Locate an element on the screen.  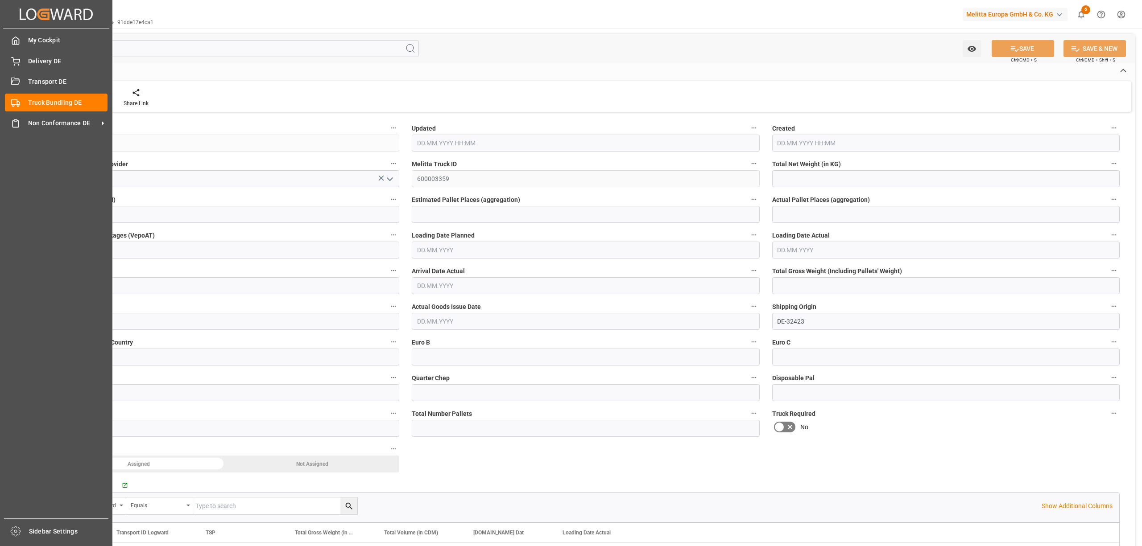
span: Actual Goods Issue Date is located at coordinates (446, 307).